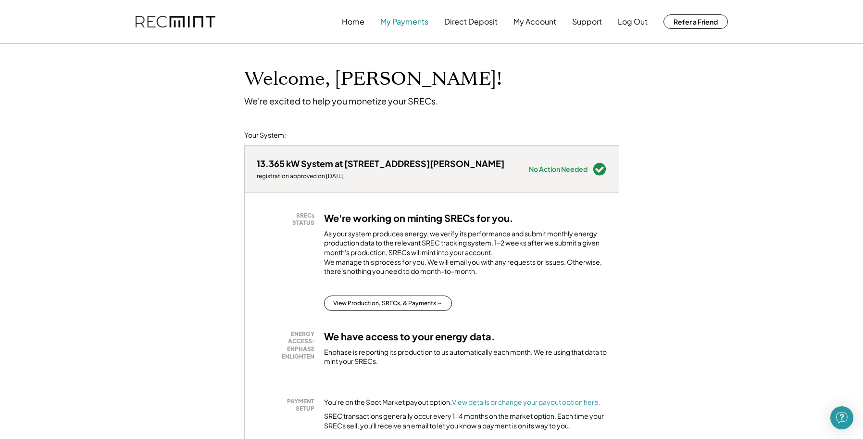  What do you see at coordinates (842, 417) in the screenshot?
I see `div: Open Intercom Messenger` at bounding box center [842, 417].